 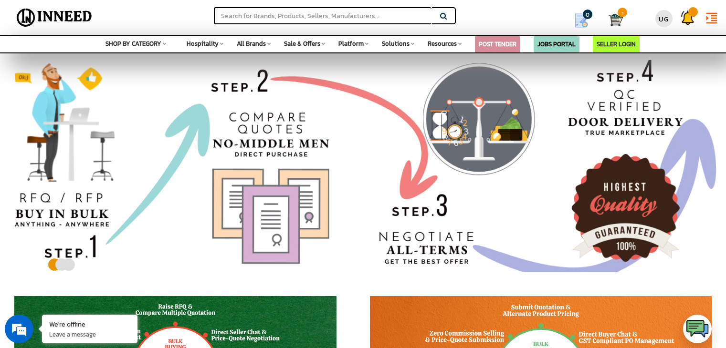 What do you see at coordinates (133, 43) in the screenshot?
I see `span: SHOP BY CATEGORY` at bounding box center [133, 43].